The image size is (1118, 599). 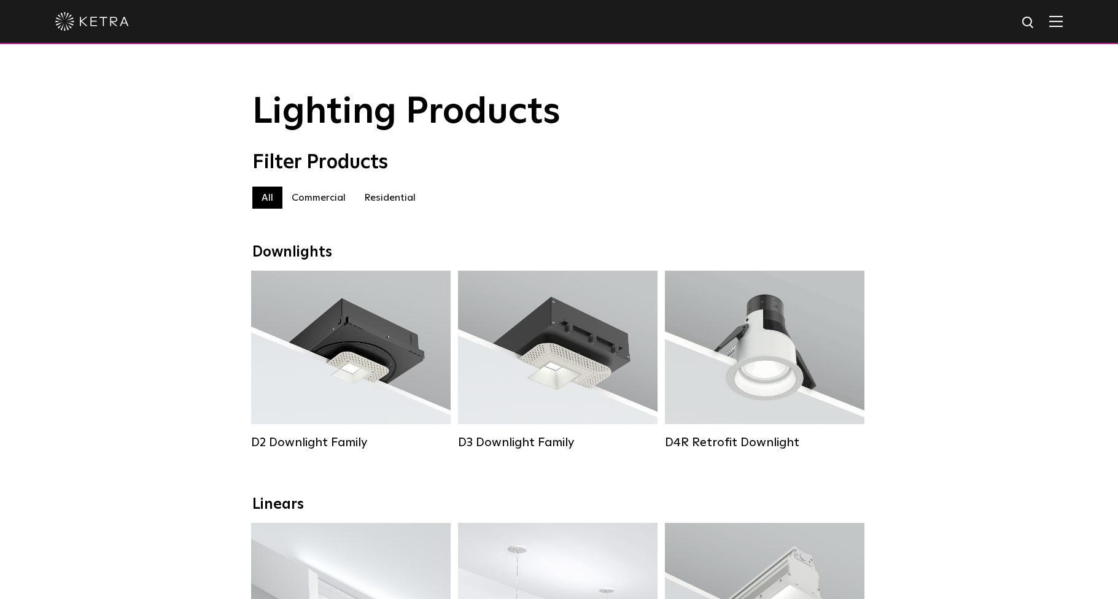 What do you see at coordinates (267, 198) in the screenshot?
I see `label: All` at bounding box center [267, 198].